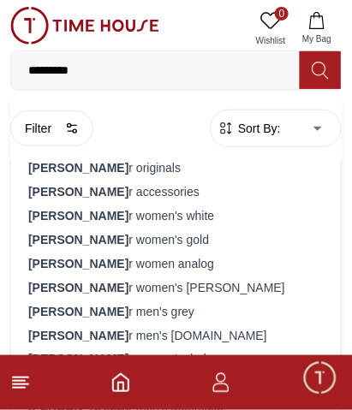 The width and height of the screenshot is (352, 410). Describe the element at coordinates (270, 28) in the screenshot. I see `a: 0Wishlist` at that location.